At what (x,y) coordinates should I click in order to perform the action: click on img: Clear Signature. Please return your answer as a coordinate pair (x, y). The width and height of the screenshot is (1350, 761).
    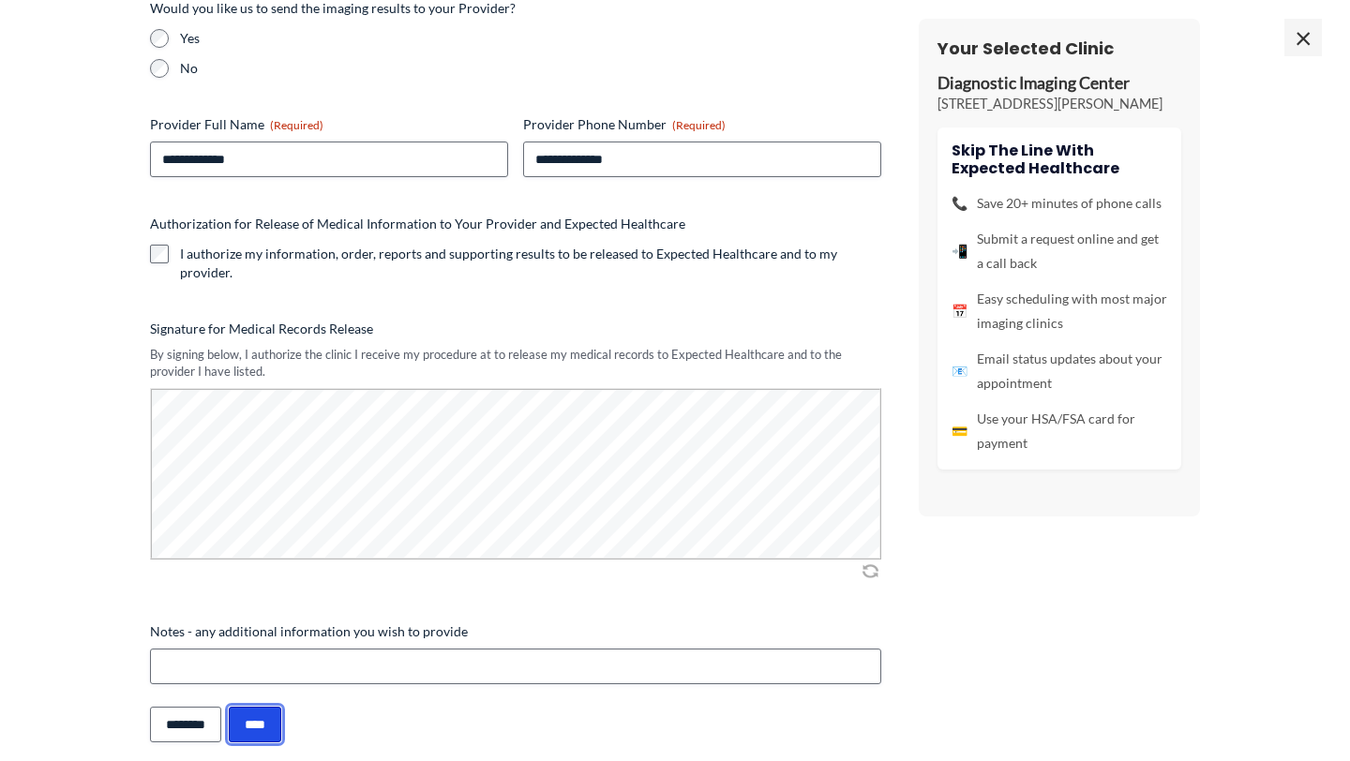
    Looking at the image, I should click on (870, 571).